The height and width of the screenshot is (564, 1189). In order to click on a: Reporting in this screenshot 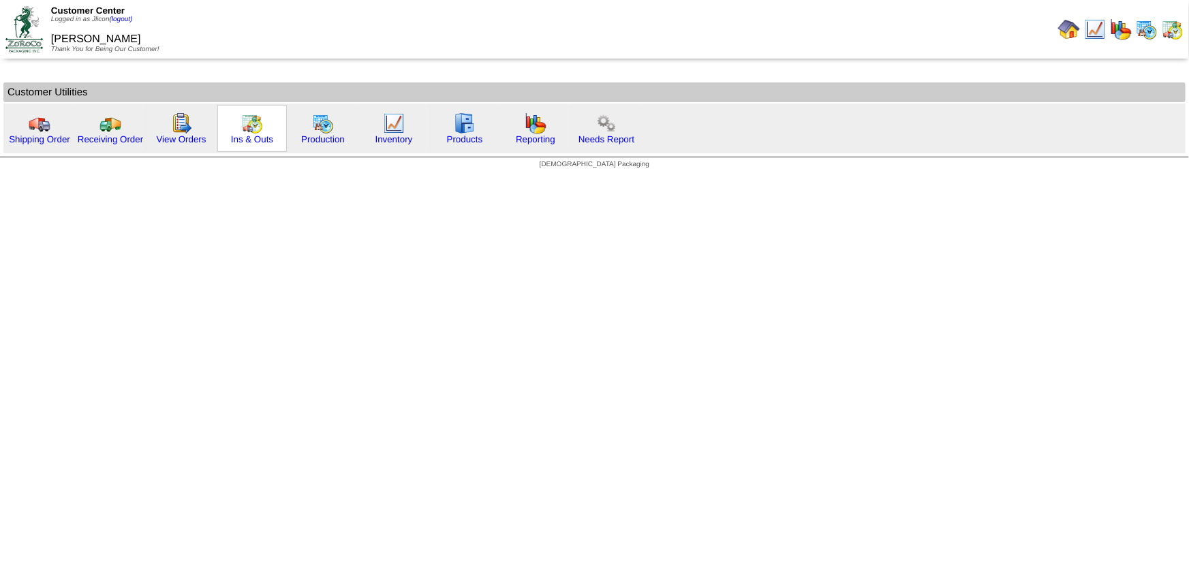, I will do `click(535, 139)`.